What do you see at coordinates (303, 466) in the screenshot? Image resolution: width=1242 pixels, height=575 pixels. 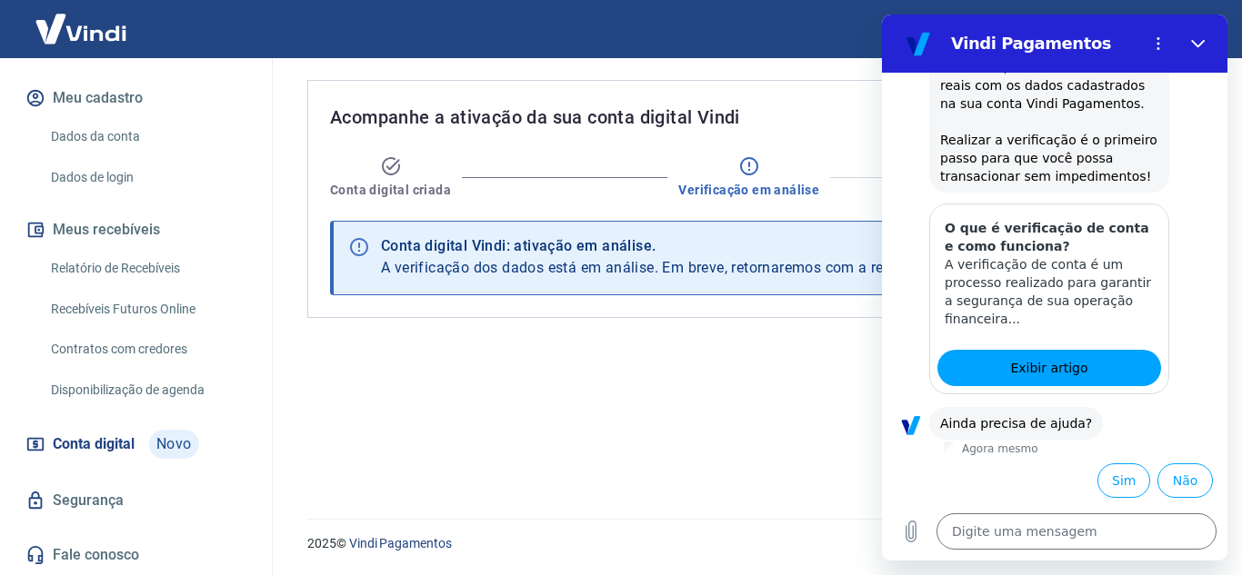 I see `button: Não` at bounding box center [303, 466].